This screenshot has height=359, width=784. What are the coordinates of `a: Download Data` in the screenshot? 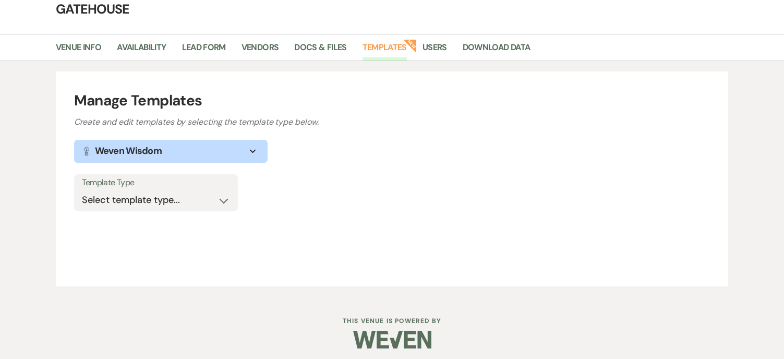 It's located at (496, 51).